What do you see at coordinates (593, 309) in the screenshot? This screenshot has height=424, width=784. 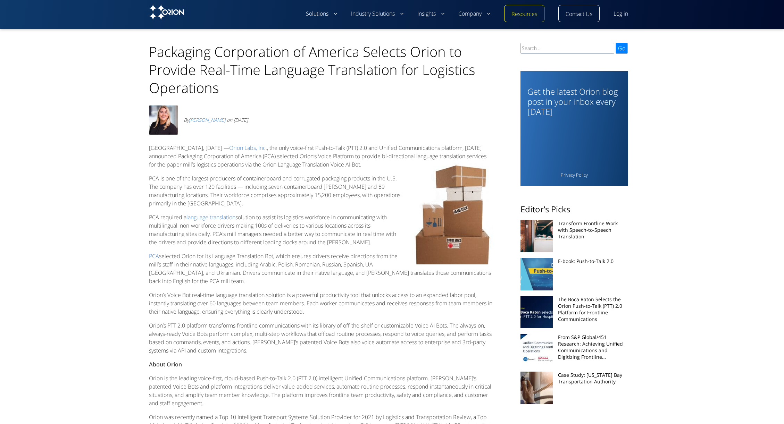 I see `a: The Boca Raton Selects the Orion Push-to-Talk (PTT) 2.0 Platform for Frontline Communications` at bounding box center [593, 309].